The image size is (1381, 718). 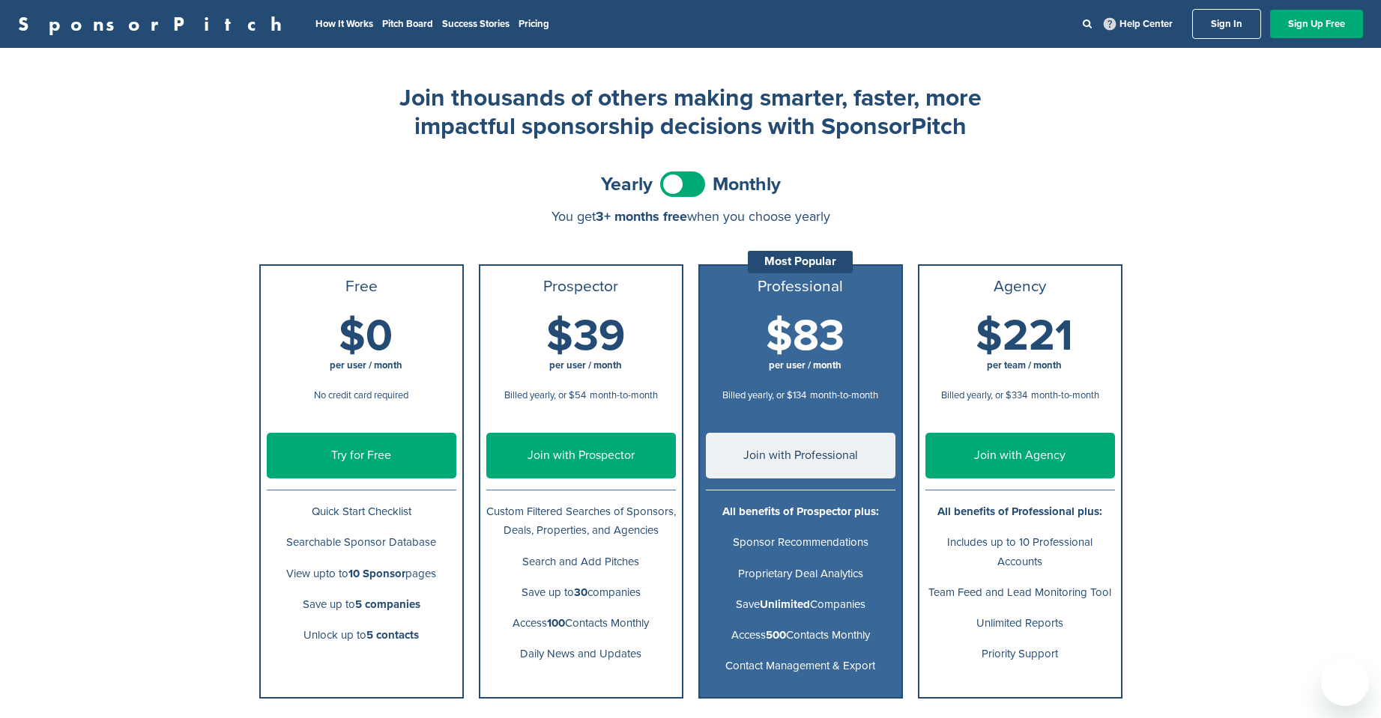 I want to click on a: Pricing, so click(x=533, y=24).